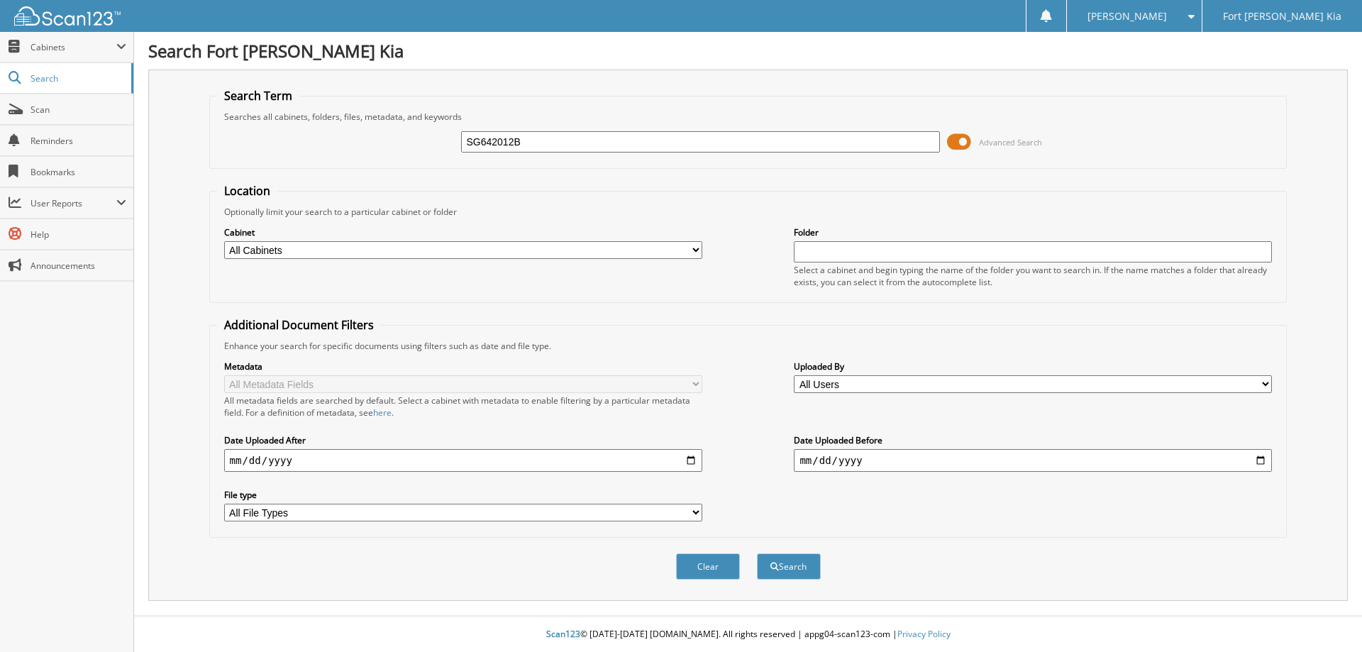  What do you see at coordinates (247, 191) in the screenshot?
I see `legend: Location` at bounding box center [247, 191].